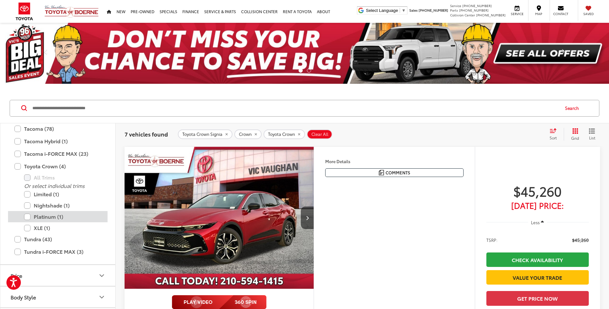 This screenshot has height=309, width=609. Describe the element at coordinates (575, 138) in the screenshot. I see `span: Grid` at that location.